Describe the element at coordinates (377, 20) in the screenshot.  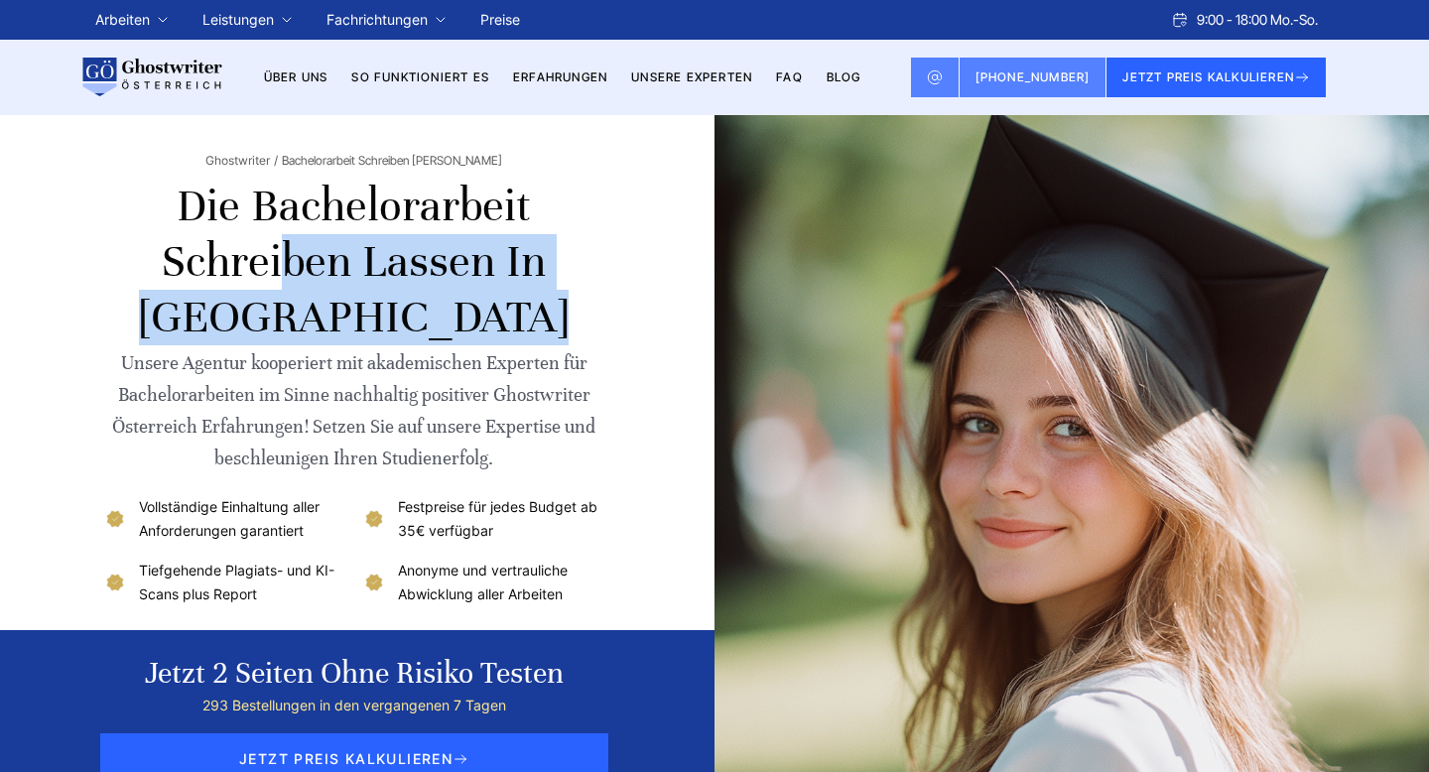
I see `a: Fachrichtungen` at that location.